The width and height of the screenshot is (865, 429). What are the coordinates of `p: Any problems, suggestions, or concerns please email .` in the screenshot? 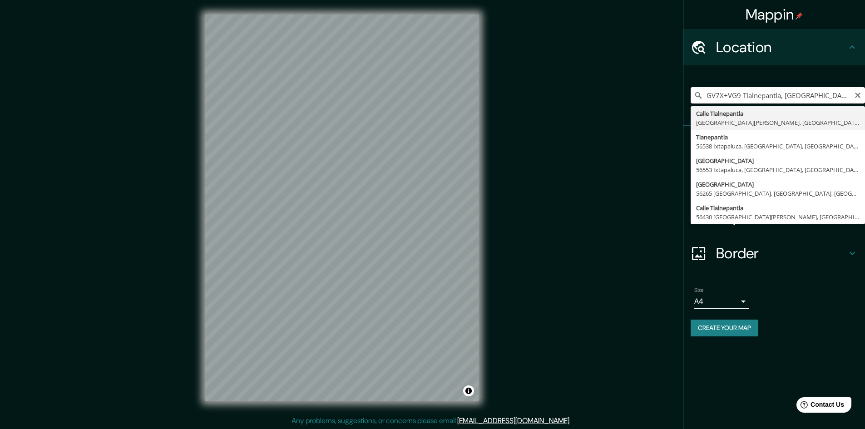 It's located at (431, 421).